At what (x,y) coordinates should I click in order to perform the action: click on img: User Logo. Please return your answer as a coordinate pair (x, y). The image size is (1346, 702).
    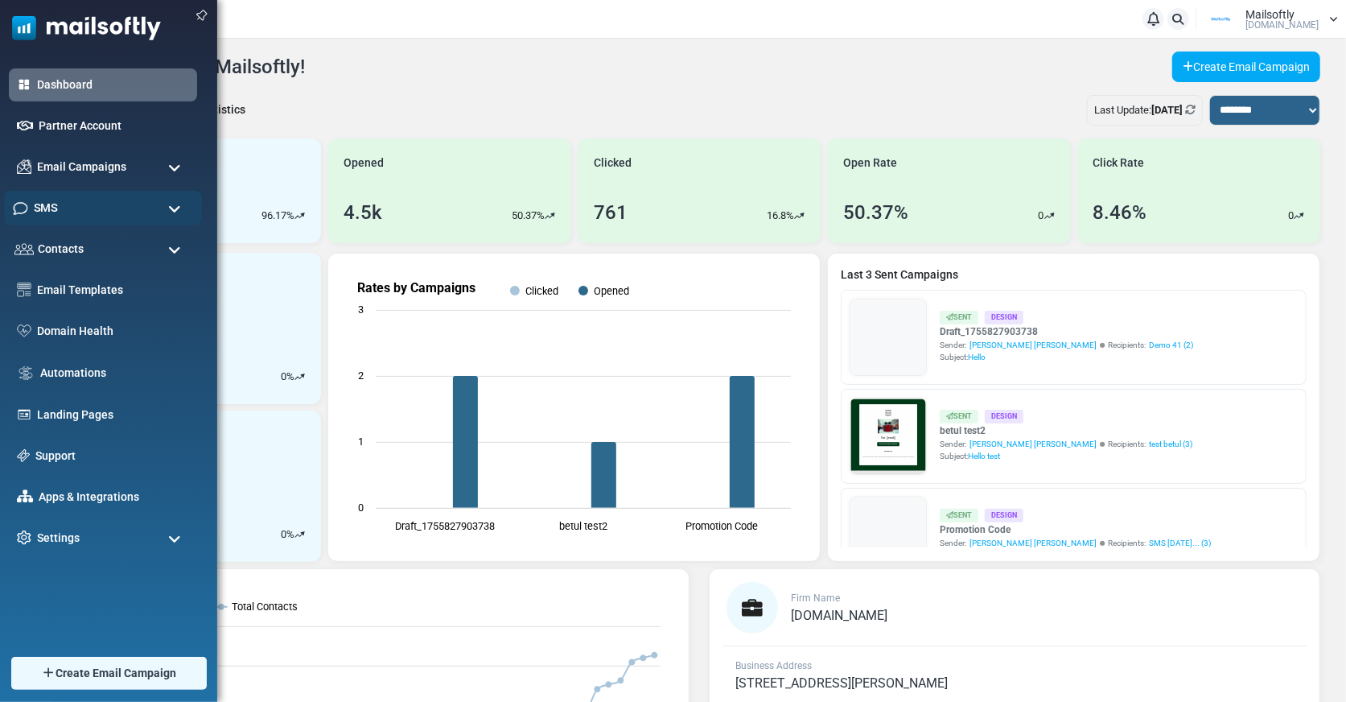
    Looking at the image, I should click on (1222, 19).